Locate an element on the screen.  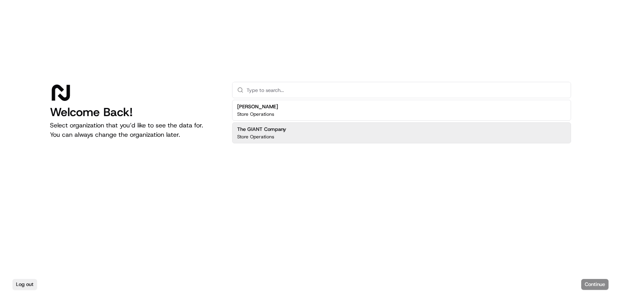
h2: The GIANT Company is located at coordinates (262, 129).